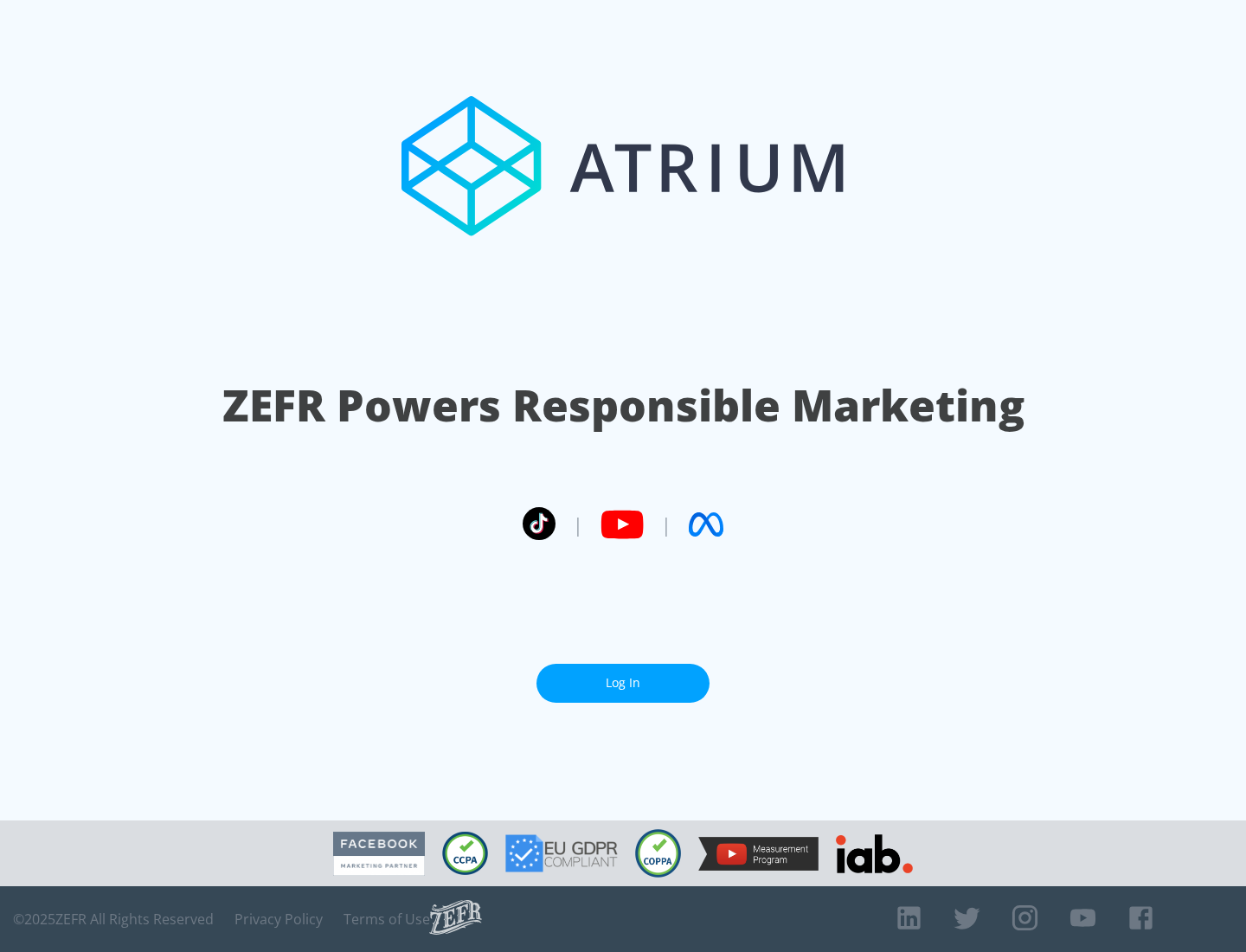 This screenshot has height=952, width=1246. Describe the element at coordinates (657, 853) in the screenshot. I see `img: COPPA Compliant` at that location.